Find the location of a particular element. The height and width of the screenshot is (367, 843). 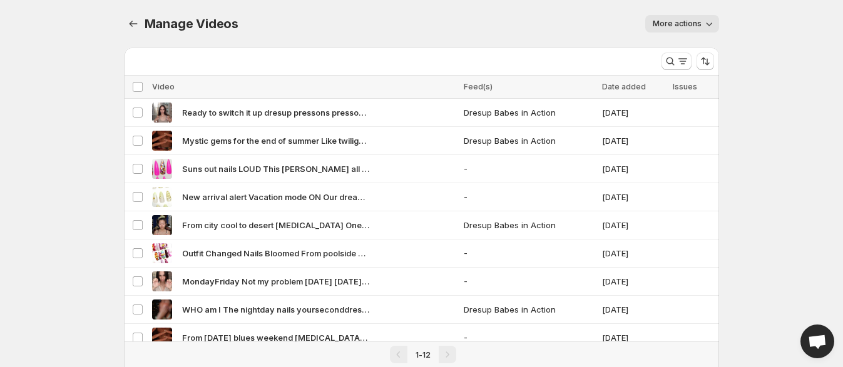

span: New arrival alert Vacation mode ON Our dreamy Vacation Collection just landed Fresh nails fresh b... is located at coordinates (276, 197).